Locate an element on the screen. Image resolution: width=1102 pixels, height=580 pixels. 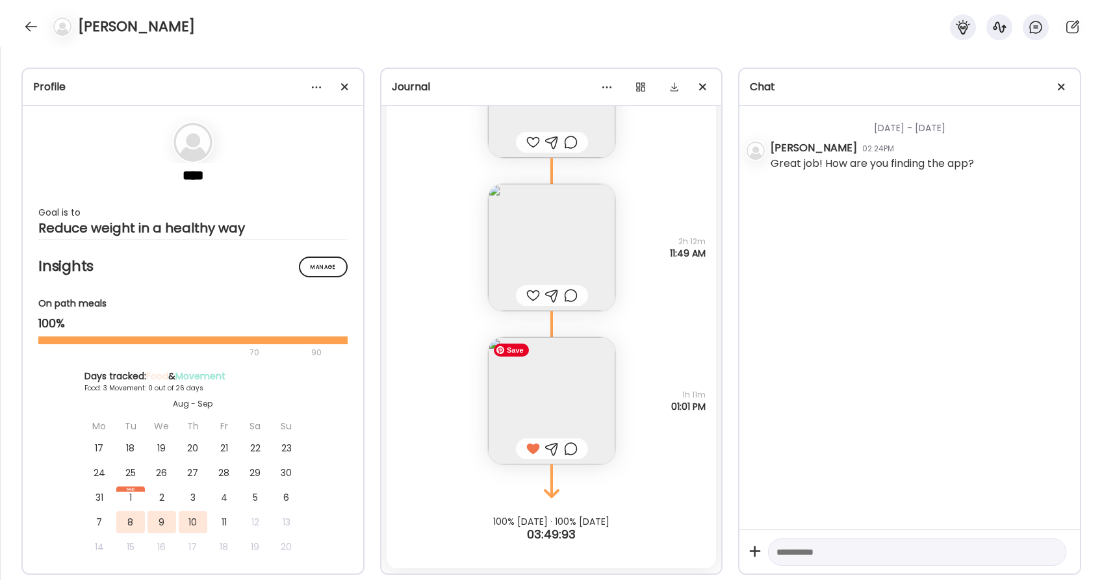
div: 02:24PM is located at coordinates (878, 149).